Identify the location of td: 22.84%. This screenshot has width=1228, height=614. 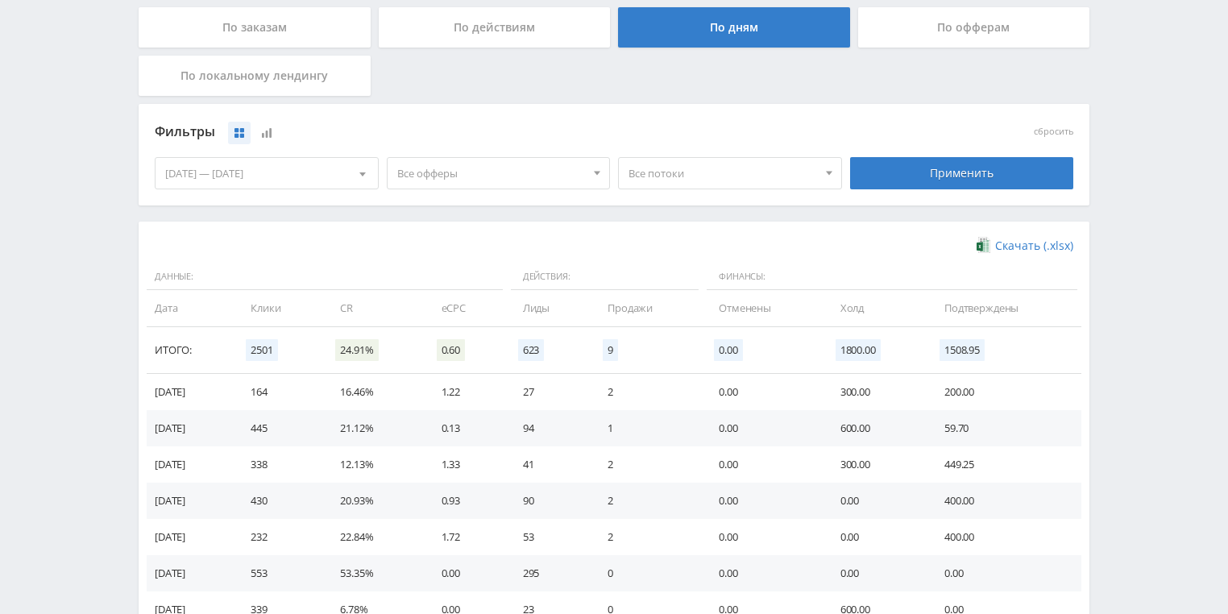
(374, 537).